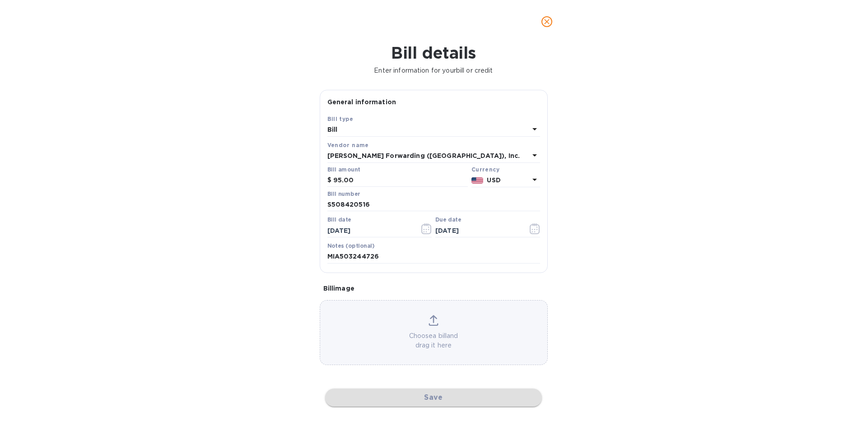  I want to click on h1: Bill details, so click(433, 53).